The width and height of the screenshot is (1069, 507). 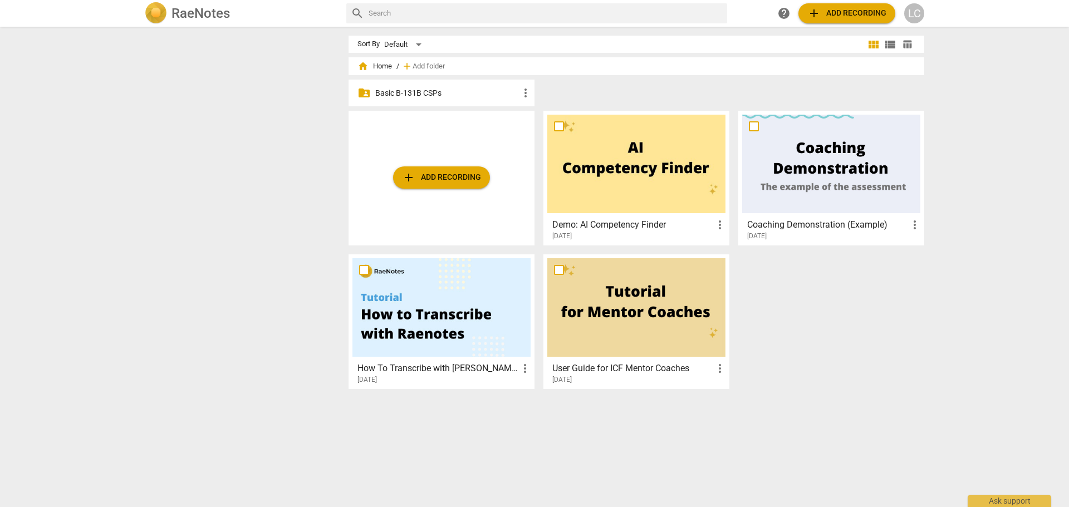 I want to click on a: Help, so click(x=784, y=13).